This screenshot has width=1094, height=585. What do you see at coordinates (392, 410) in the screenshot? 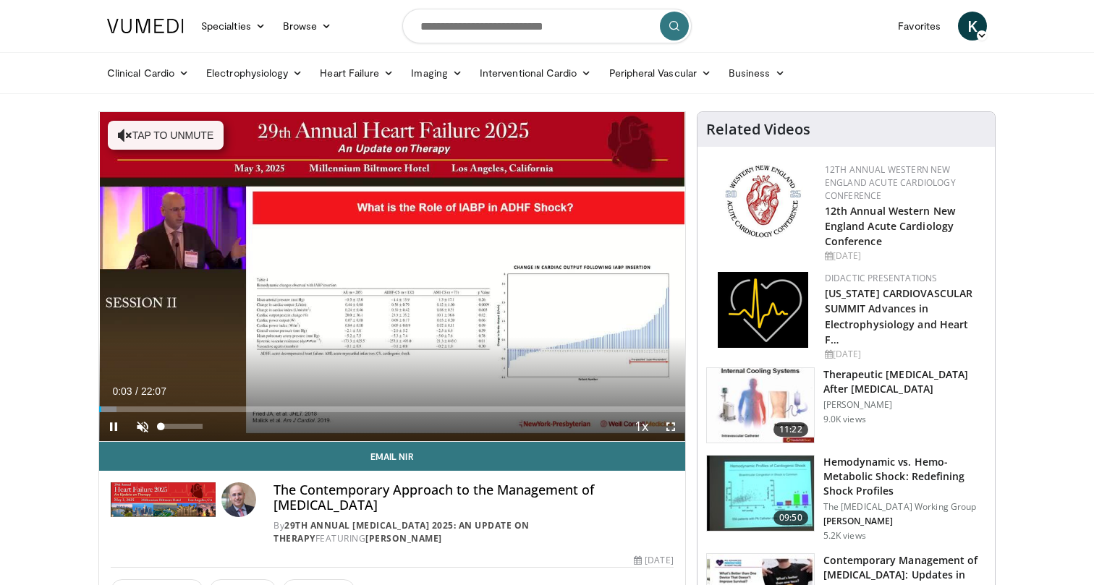
I see `div: Progress Bar` at bounding box center [392, 410].